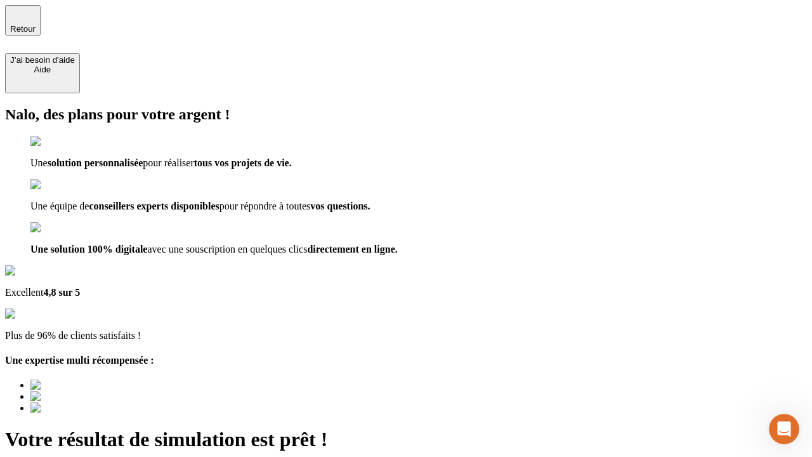 Image resolution: width=812 pixels, height=457 pixels. I want to click on img: Google Review, so click(42, 271).